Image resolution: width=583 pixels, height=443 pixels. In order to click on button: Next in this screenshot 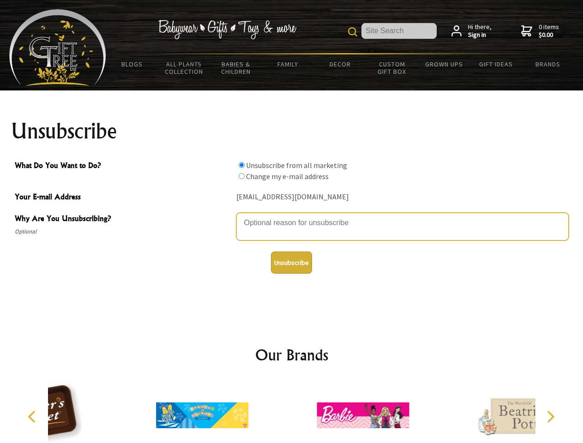, I will do `click(551, 417)`.